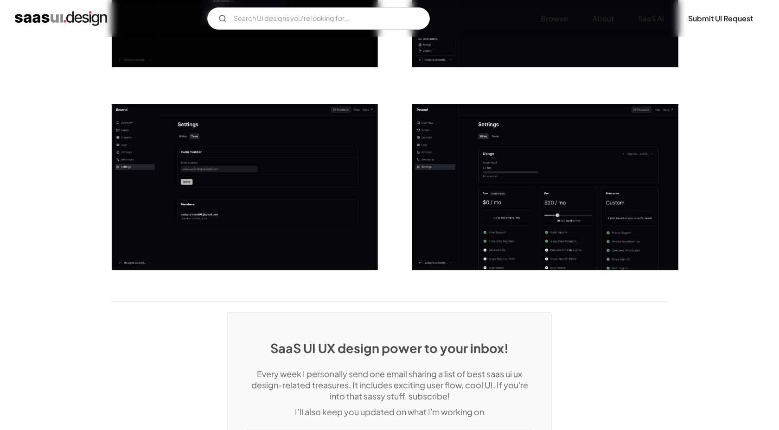 This screenshot has height=430, width=779. What do you see at coordinates (651, 19) in the screenshot?
I see `a: SaaS Ai` at bounding box center [651, 19].